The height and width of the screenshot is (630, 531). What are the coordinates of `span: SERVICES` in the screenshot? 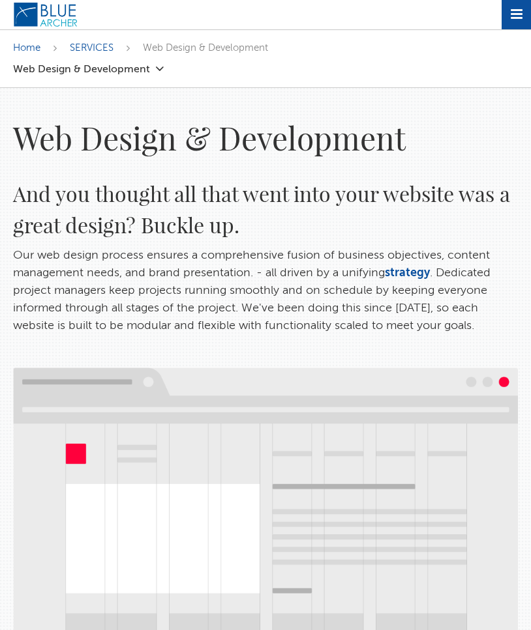 It's located at (91, 48).